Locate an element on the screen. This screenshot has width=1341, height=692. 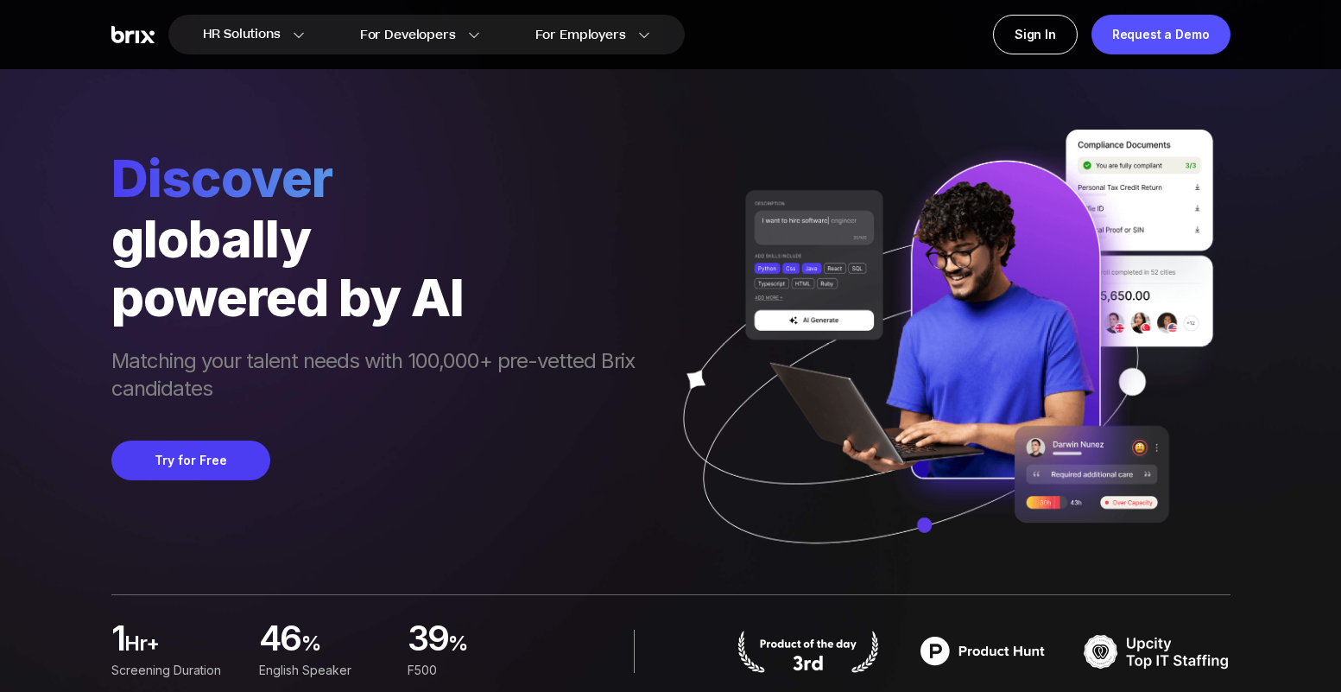
div: Screening duration is located at coordinates (174, 670).